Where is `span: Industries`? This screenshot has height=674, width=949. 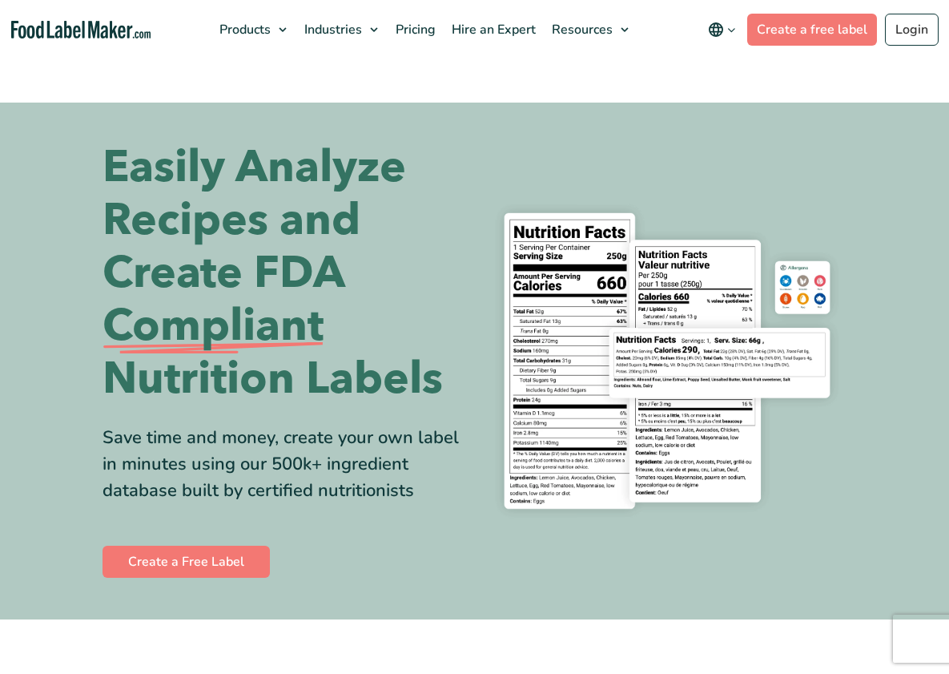 span: Industries is located at coordinates (332, 30).